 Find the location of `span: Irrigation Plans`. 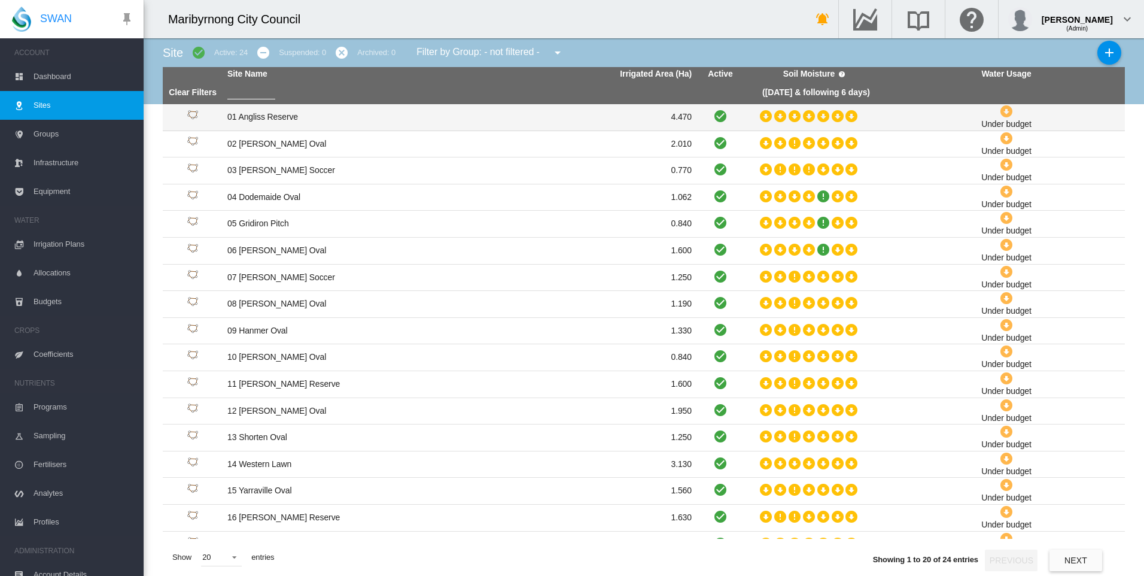

span: Irrigation Plans is located at coordinates (84, 244).